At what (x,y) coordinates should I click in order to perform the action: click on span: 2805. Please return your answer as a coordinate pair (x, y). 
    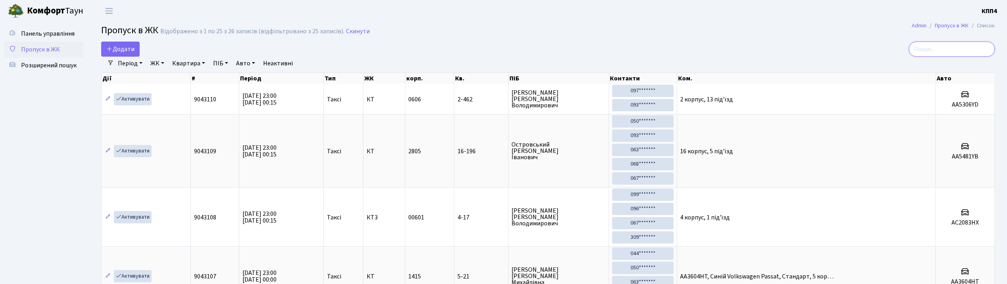
    Looking at the image, I should click on (415, 151).